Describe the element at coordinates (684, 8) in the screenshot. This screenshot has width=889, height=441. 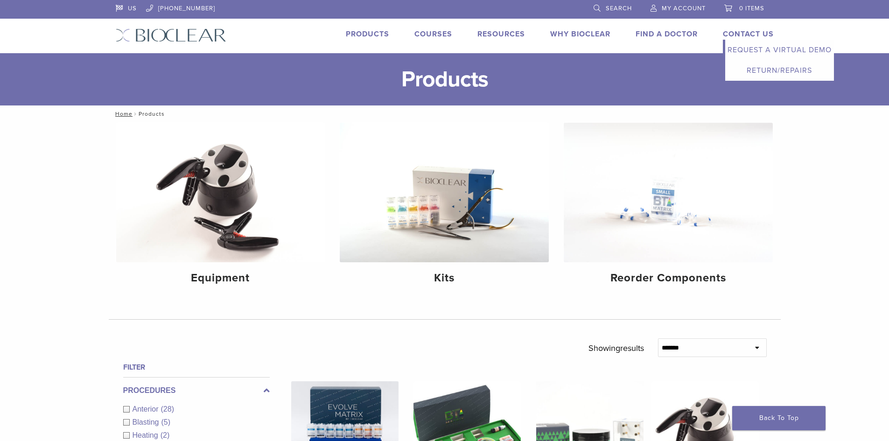
I see `span: My Account` at that location.